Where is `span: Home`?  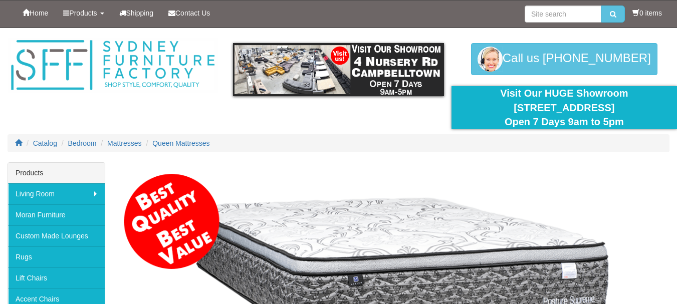 span: Home is located at coordinates (39, 13).